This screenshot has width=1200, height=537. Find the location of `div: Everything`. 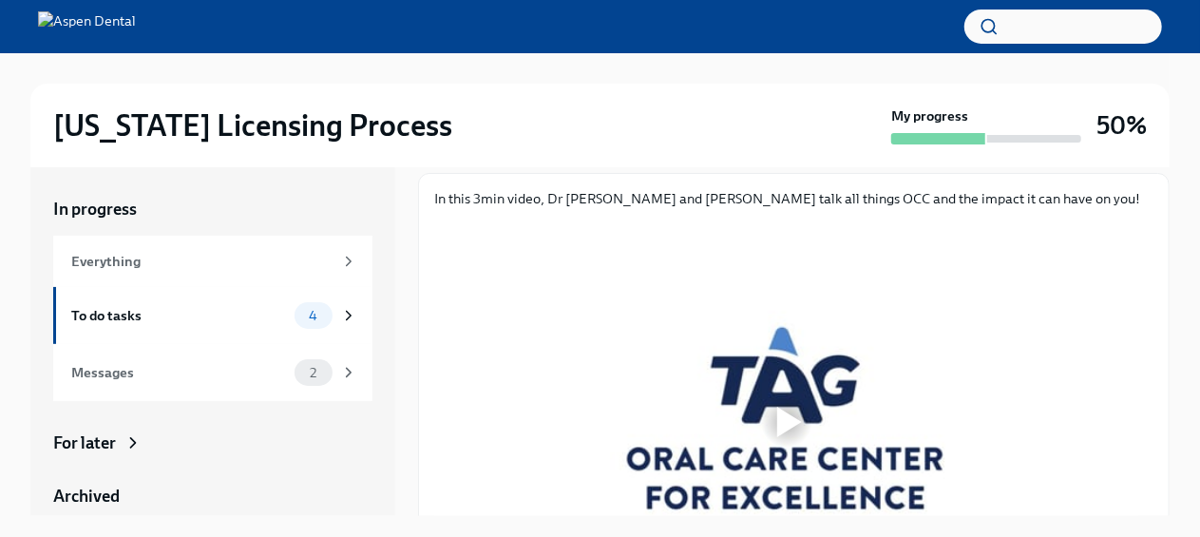

div: Everything is located at coordinates (201, 261).